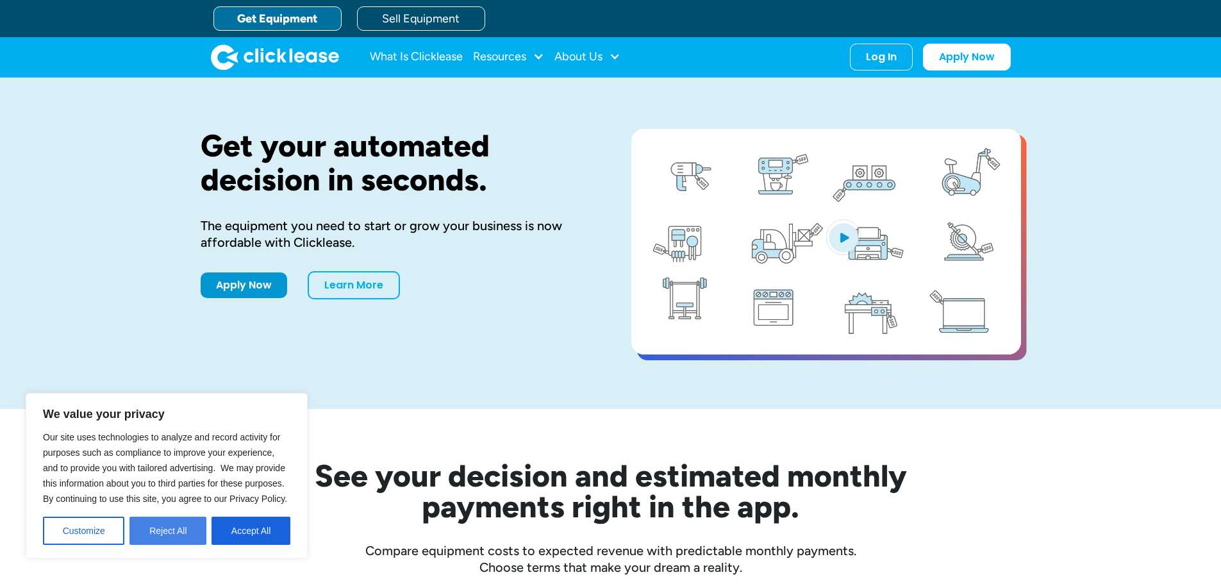  I want to click on div: Log In, so click(881, 57).